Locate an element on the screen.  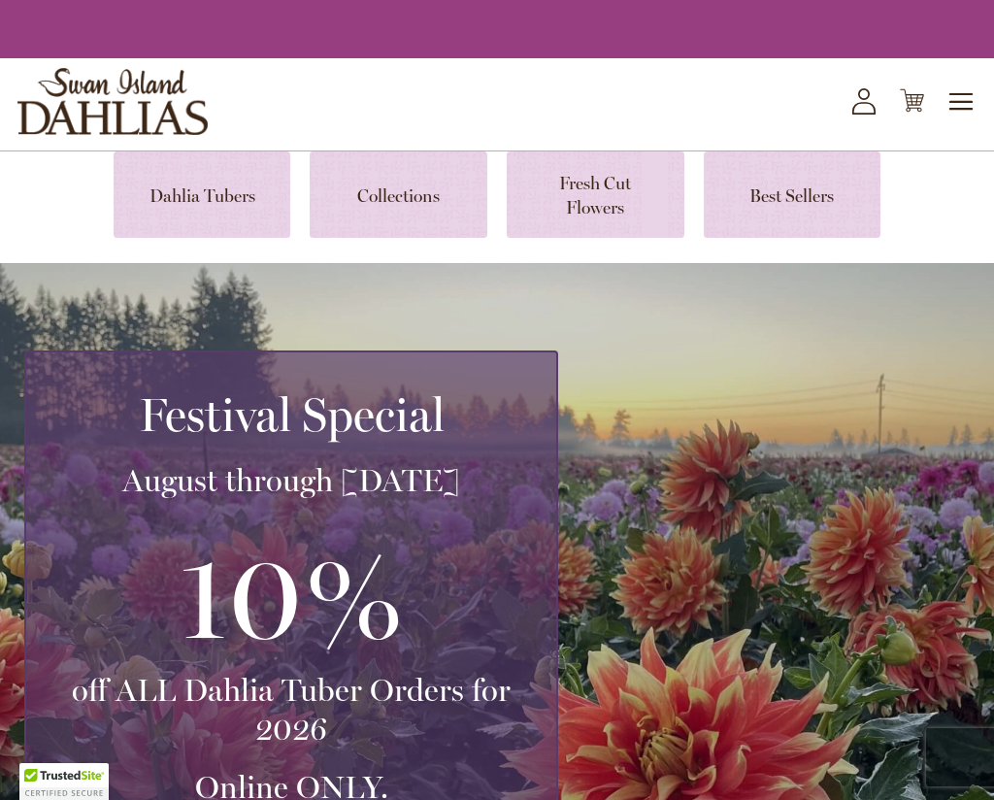
a: store logo is located at coordinates (113, 101).